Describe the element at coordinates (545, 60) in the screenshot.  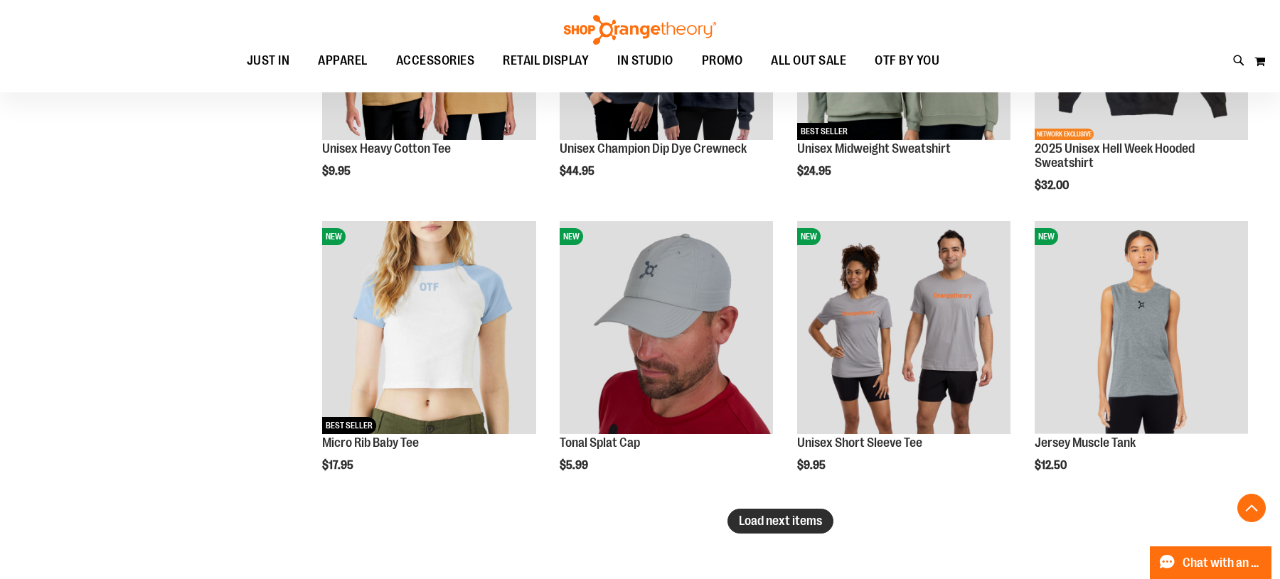
I see `span: RETAIL DISPLAY` at that location.